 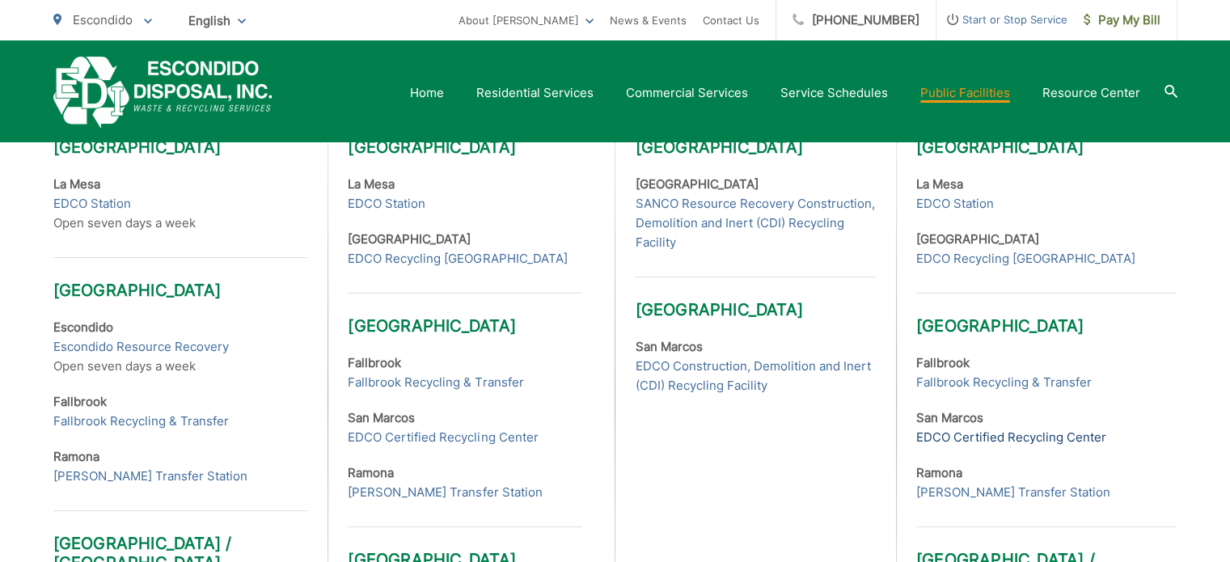 What do you see at coordinates (427, 93) in the screenshot?
I see `a: Home` at bounding box center [427, 93].